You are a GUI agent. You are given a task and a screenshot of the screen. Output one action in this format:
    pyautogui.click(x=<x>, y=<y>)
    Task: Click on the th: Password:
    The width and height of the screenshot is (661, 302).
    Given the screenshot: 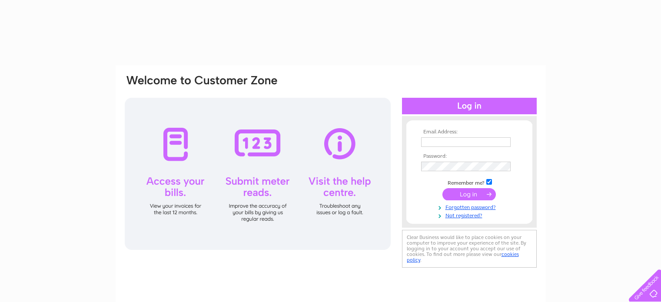 What is the action you would take?
    pyautogui.click(x=470, y=157)
    